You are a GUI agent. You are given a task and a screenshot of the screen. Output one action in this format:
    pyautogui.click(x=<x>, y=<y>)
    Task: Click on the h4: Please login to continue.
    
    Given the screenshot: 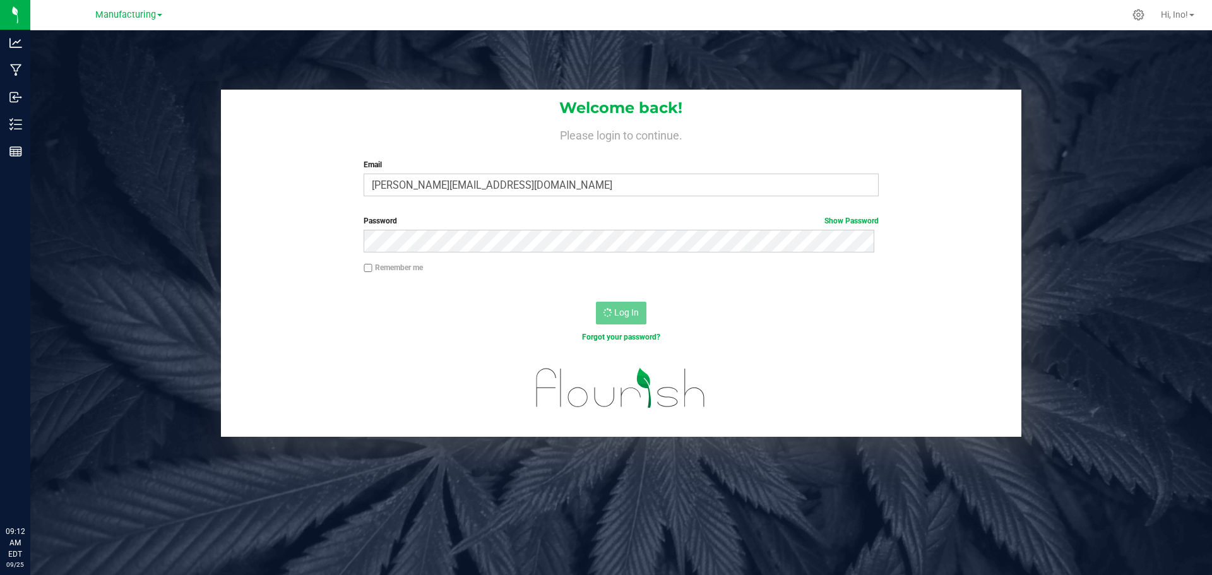 What is the action you would take?
    pyautogui.click(x=621, y=134)
    